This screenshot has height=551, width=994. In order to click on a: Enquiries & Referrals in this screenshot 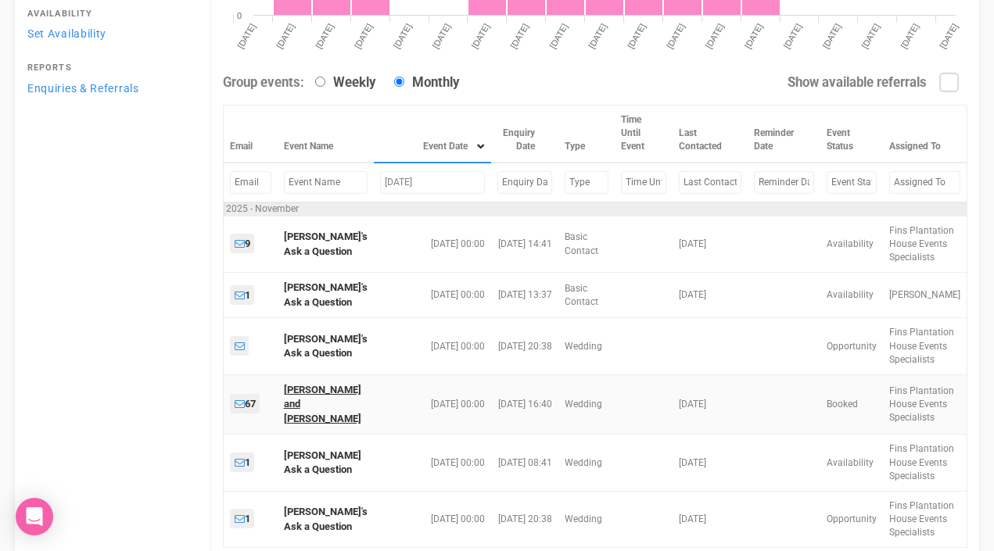, I will do `click(109, 88)`.